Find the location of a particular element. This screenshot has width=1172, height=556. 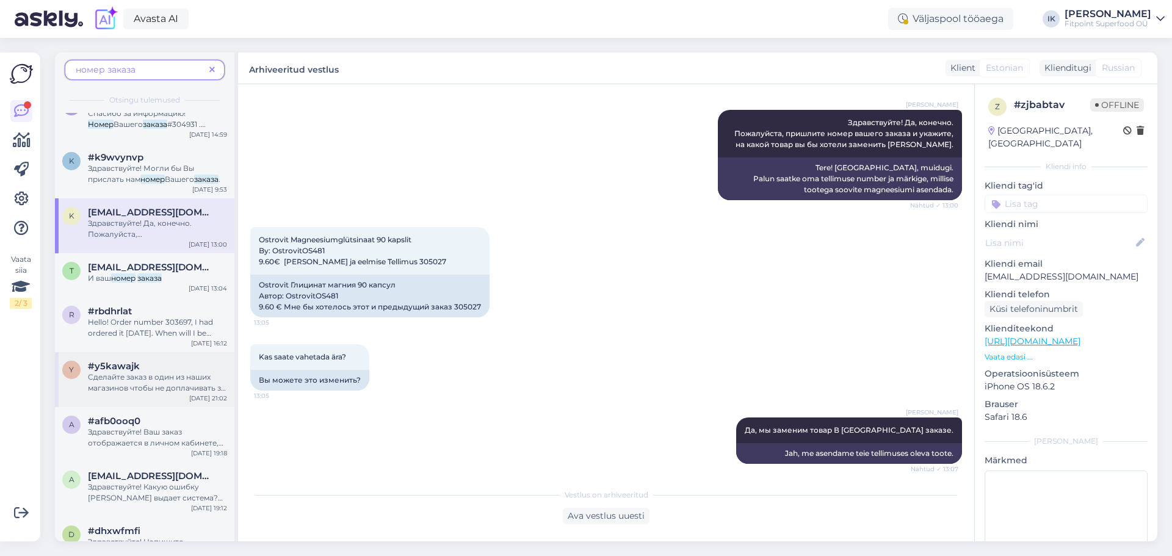

span: Nähtud ✓ 13:07 is located at coordinates (935, 469).